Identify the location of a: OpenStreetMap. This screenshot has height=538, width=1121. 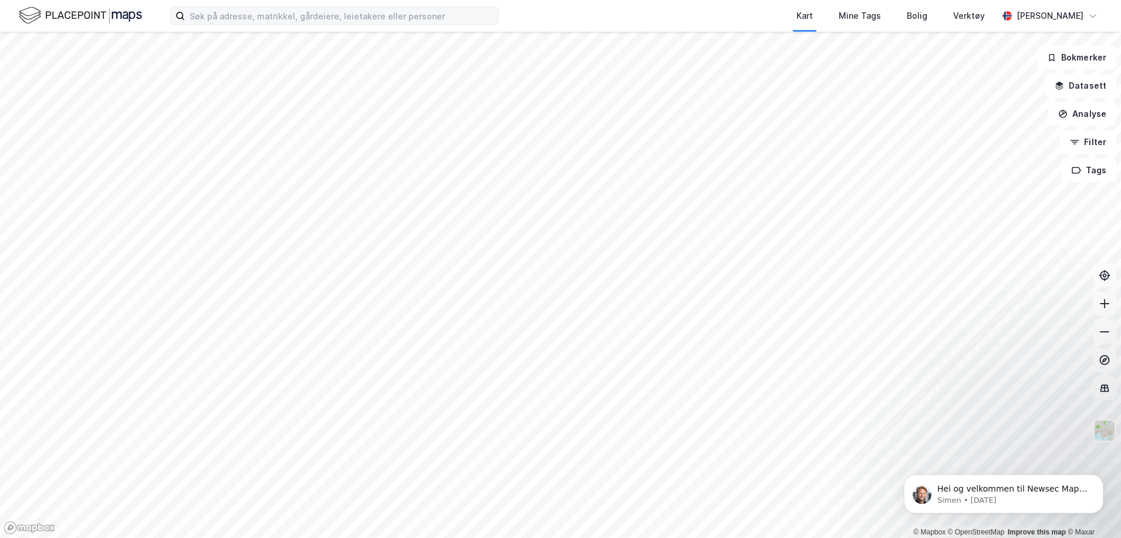
(976, 532).